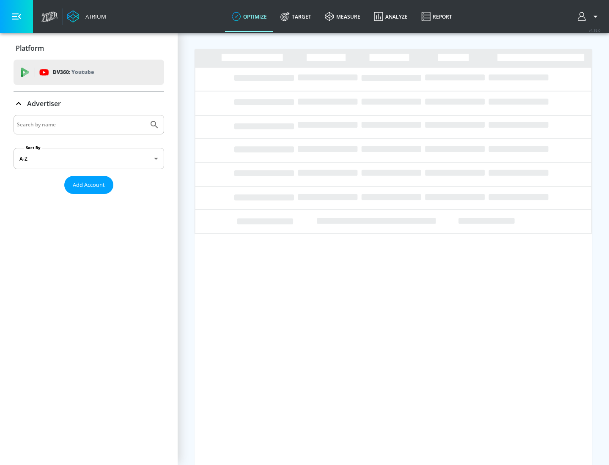 The width and height of the screenshot is (609, 465). I want to click on div: Platform, so click(89, 48).